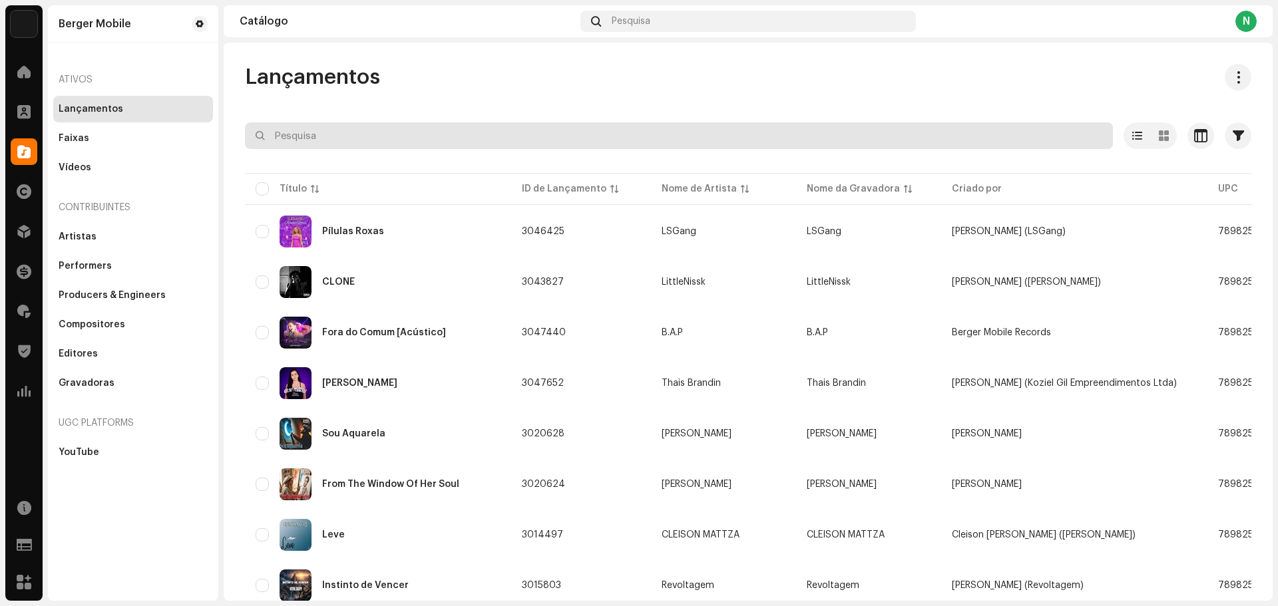 The height and width of the screenshot is (606, 1278). What do you see at coordinates (683, 282) in the screenshot?
I see `div: LittleNissk` at bounding box center [683, 282].